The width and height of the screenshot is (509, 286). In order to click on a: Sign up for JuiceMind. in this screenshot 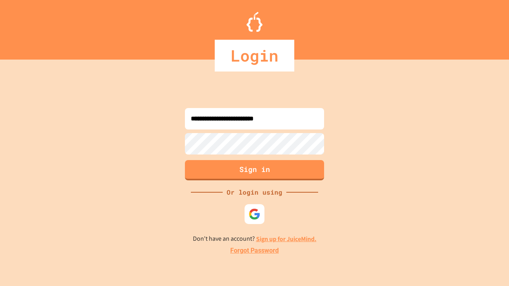, I will do `click(286, 239)`.